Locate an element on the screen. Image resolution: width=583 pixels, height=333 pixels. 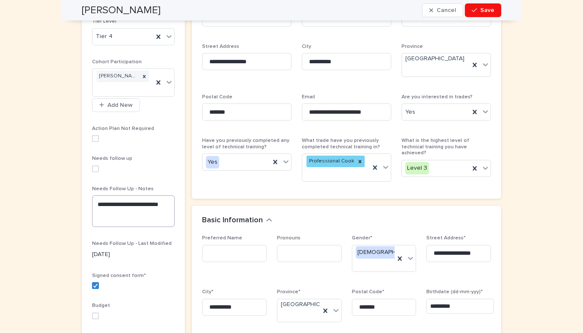
span: Postal Code is located at coordinates (217, 97).